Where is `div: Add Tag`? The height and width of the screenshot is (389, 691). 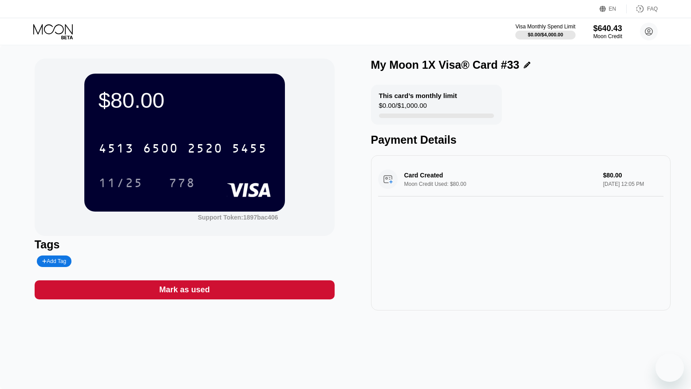
div: Add Tag is located at coordinates (54, 262).